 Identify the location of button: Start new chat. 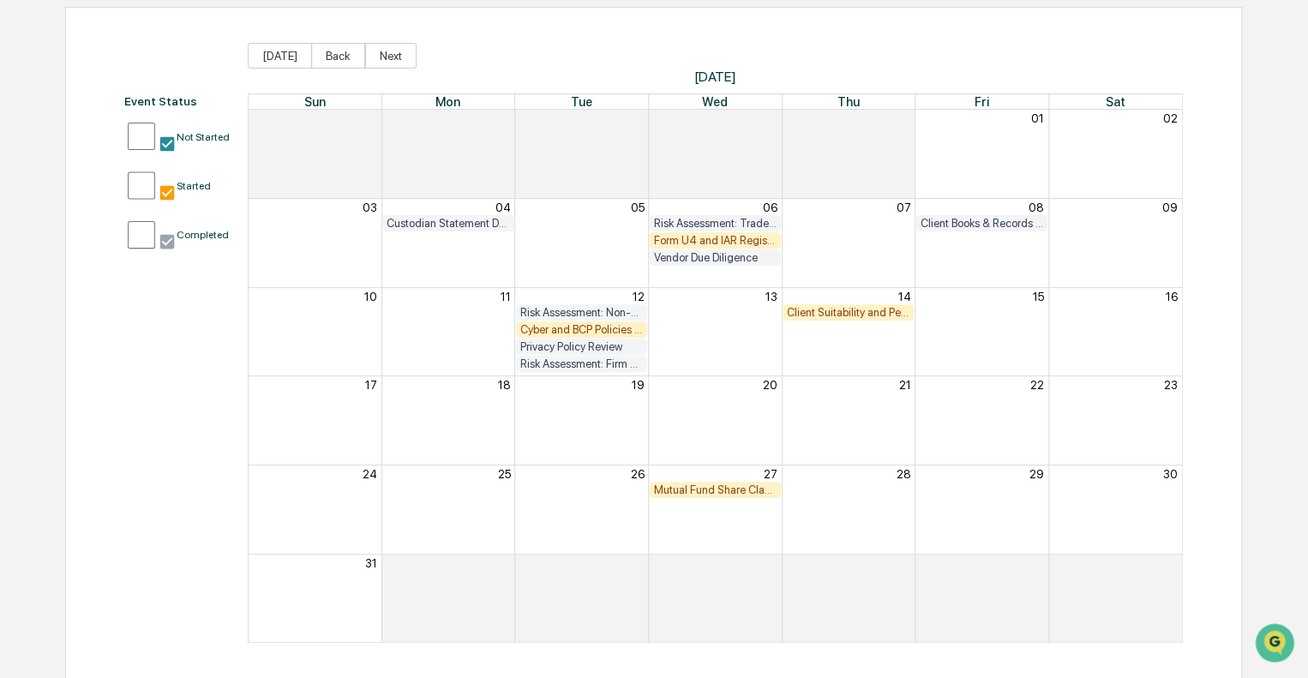
(302, 147).